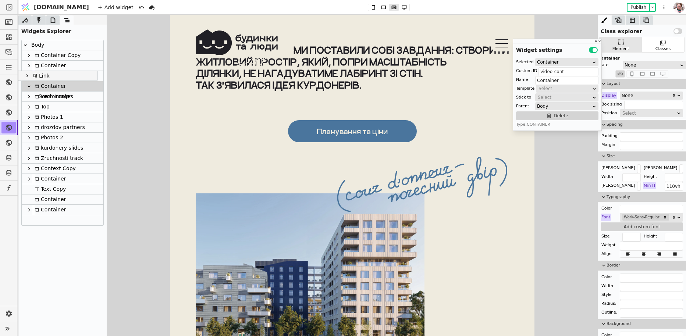 The height and width of the screenshot is (336, 686). Describe the element at coordinates (609, 145) in the screenshot. I see `div: Margin` at that location.